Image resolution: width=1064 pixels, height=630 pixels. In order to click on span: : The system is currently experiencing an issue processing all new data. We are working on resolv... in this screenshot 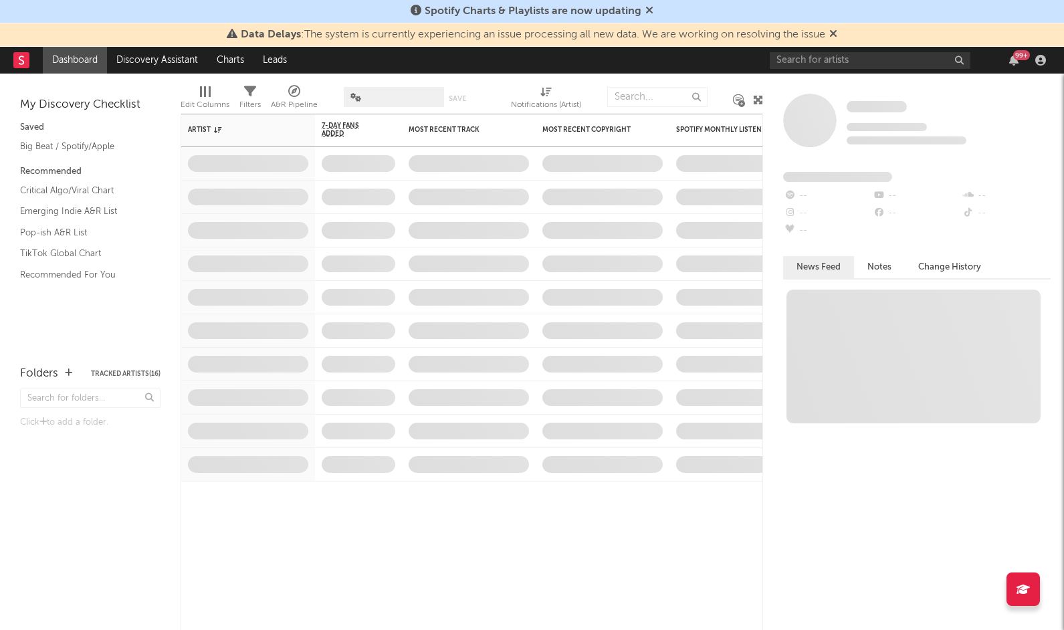, I will do `click(533, 35)`.